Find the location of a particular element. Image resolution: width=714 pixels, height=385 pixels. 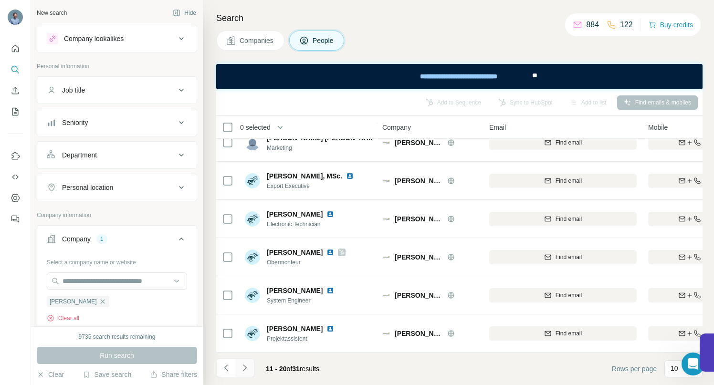

span: Email is located at coordinates (498, 127).